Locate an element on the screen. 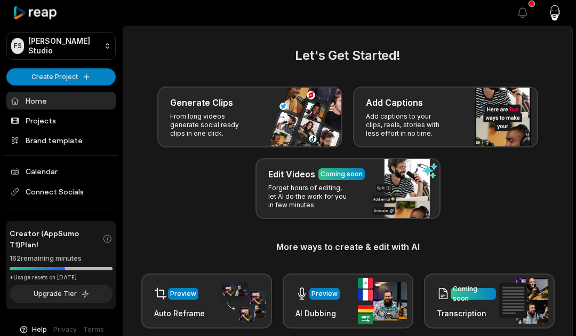 This screenshot has width=576, height=336. a: Home is located at coordinates (61, 100).